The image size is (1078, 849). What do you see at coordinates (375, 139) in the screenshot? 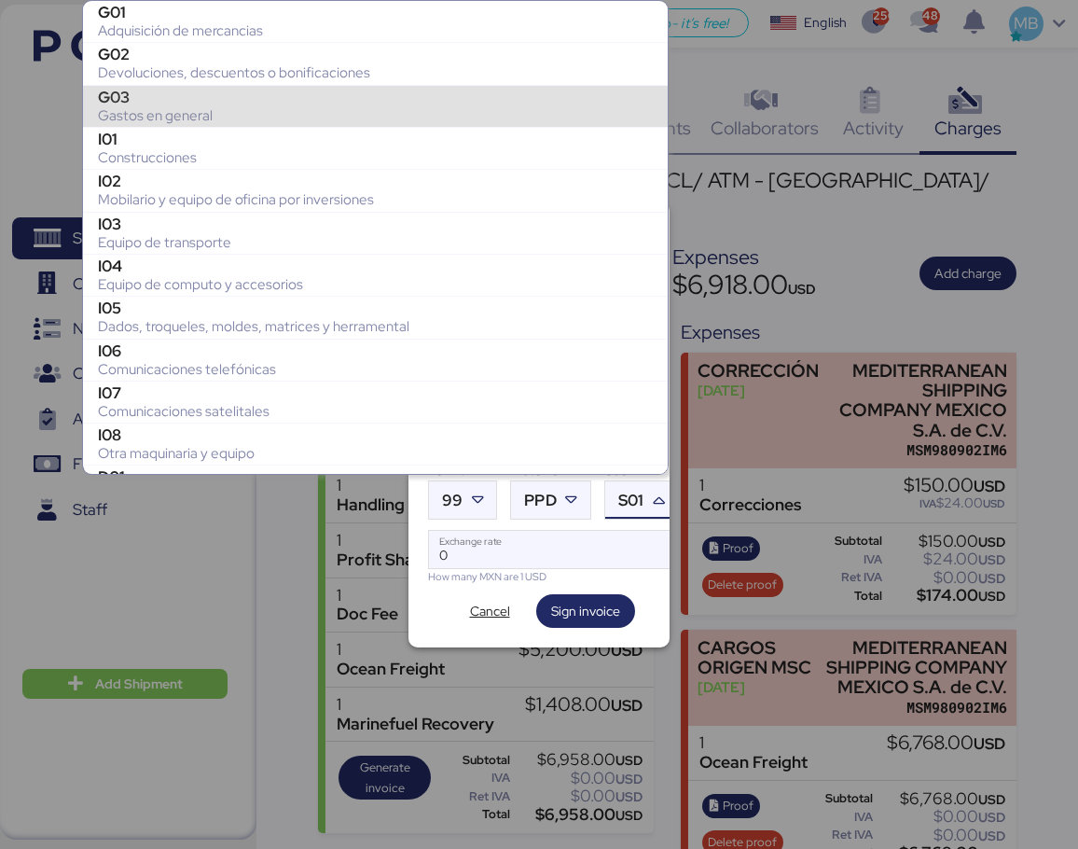
I see `div: I01` at bounding box center [375, 139].